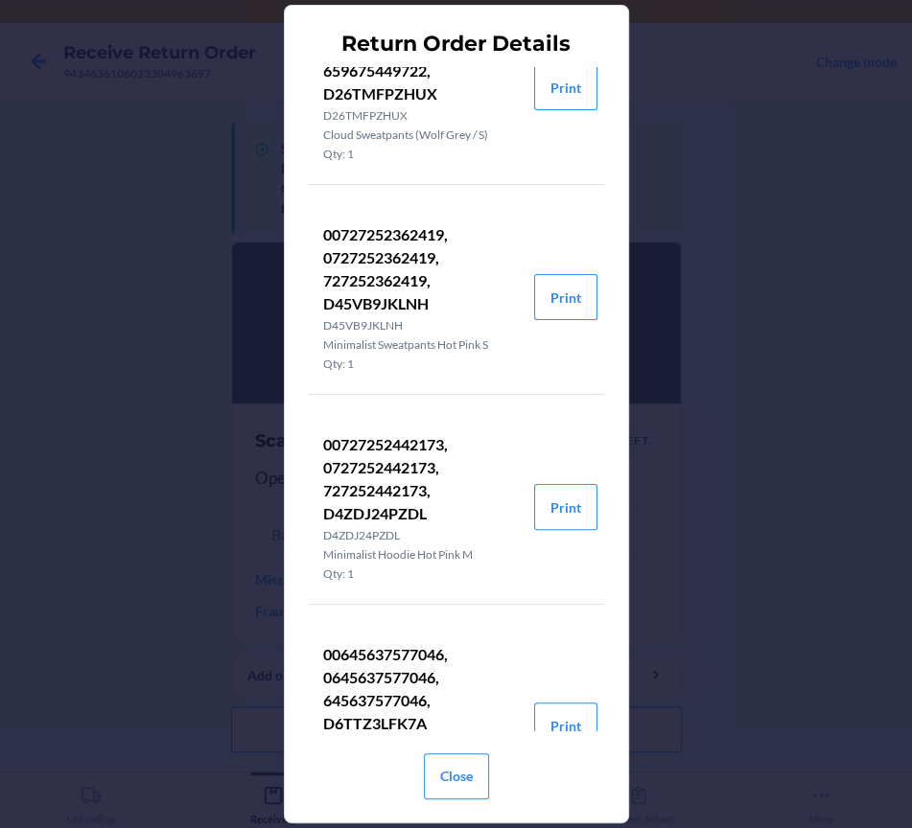 This screenshot has height=828, width=912. Describe the element at coordinates (421, 479) in the screenshot. I see `p: 00727252442173, 0727252442173, 727252442173, D4ZDJ24PZDL` at that location.